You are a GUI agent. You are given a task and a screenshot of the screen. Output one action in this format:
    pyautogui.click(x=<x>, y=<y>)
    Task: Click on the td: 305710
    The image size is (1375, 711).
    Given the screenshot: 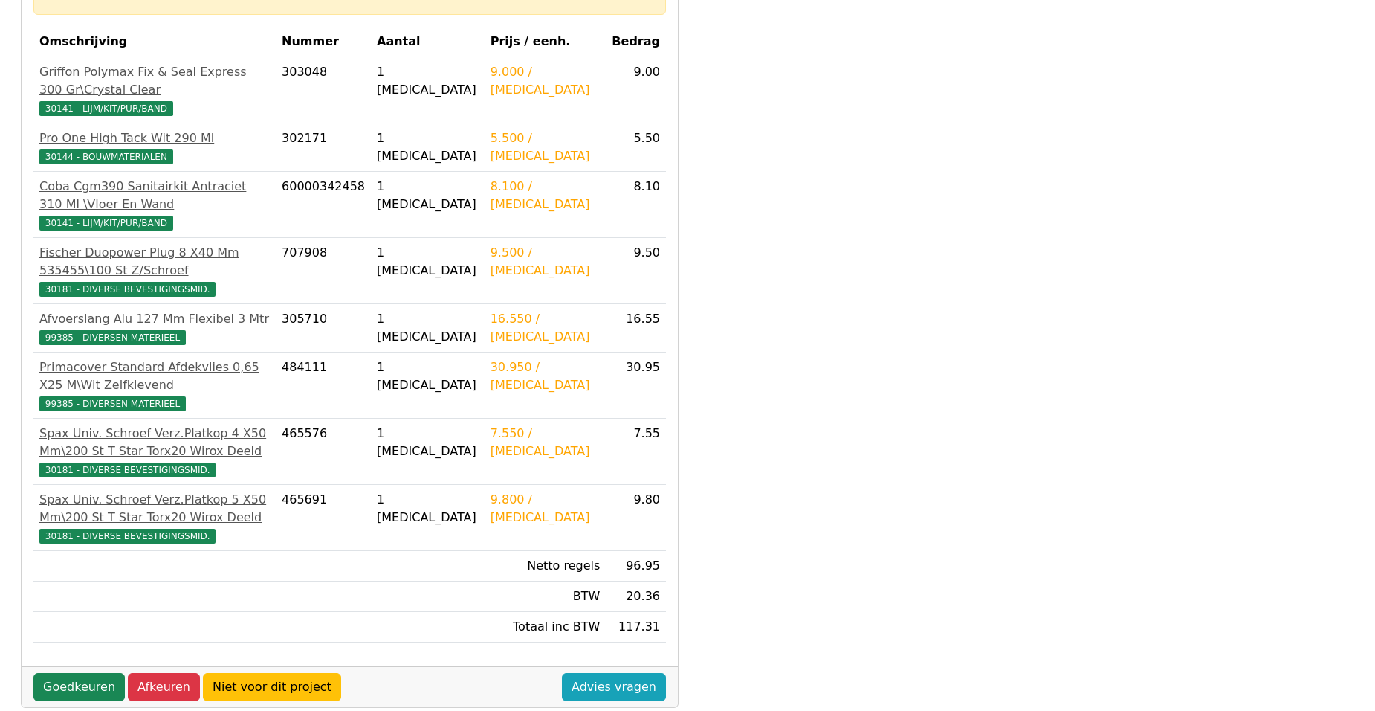 What is the action you would take?
    pyautogui.click(x=323, y=328)
    